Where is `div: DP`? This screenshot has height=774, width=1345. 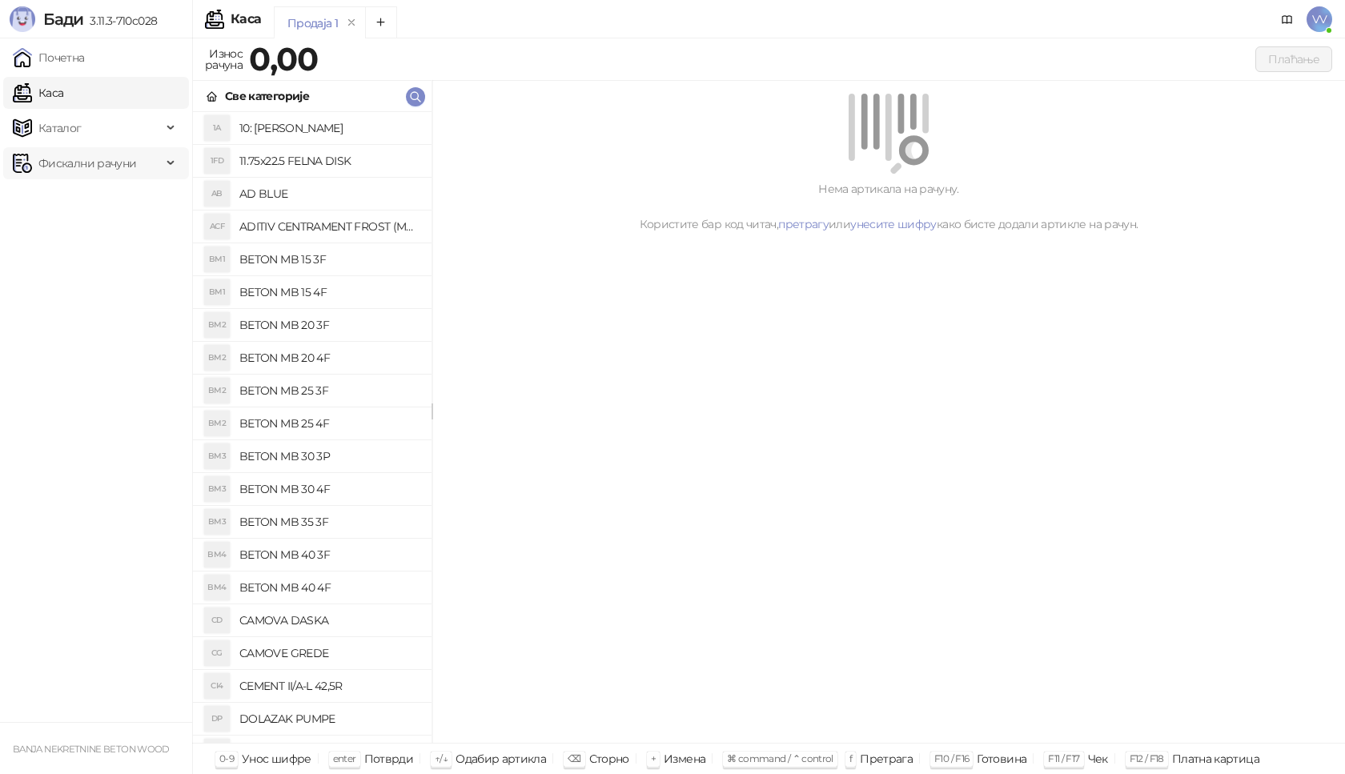
div: DP is located at coordinates (217, 719).